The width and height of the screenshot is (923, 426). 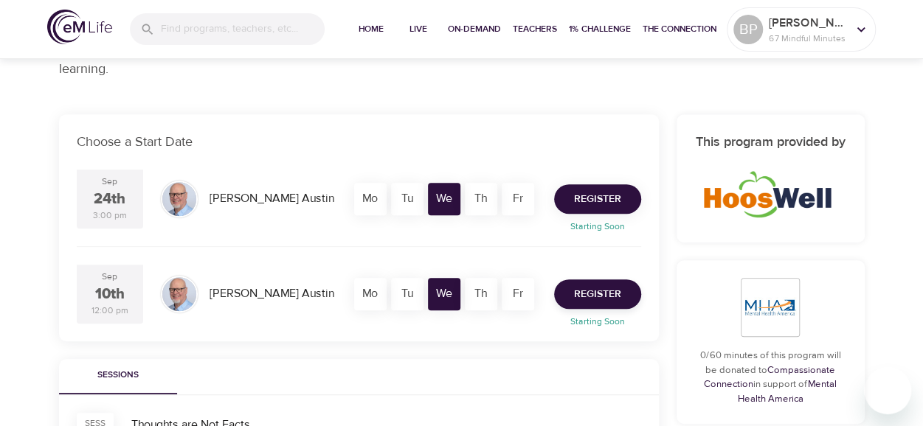 What do you see at coordinates (110, 294) in the screenshot?
I see `div: 10th` at bounding box center [110, 294].